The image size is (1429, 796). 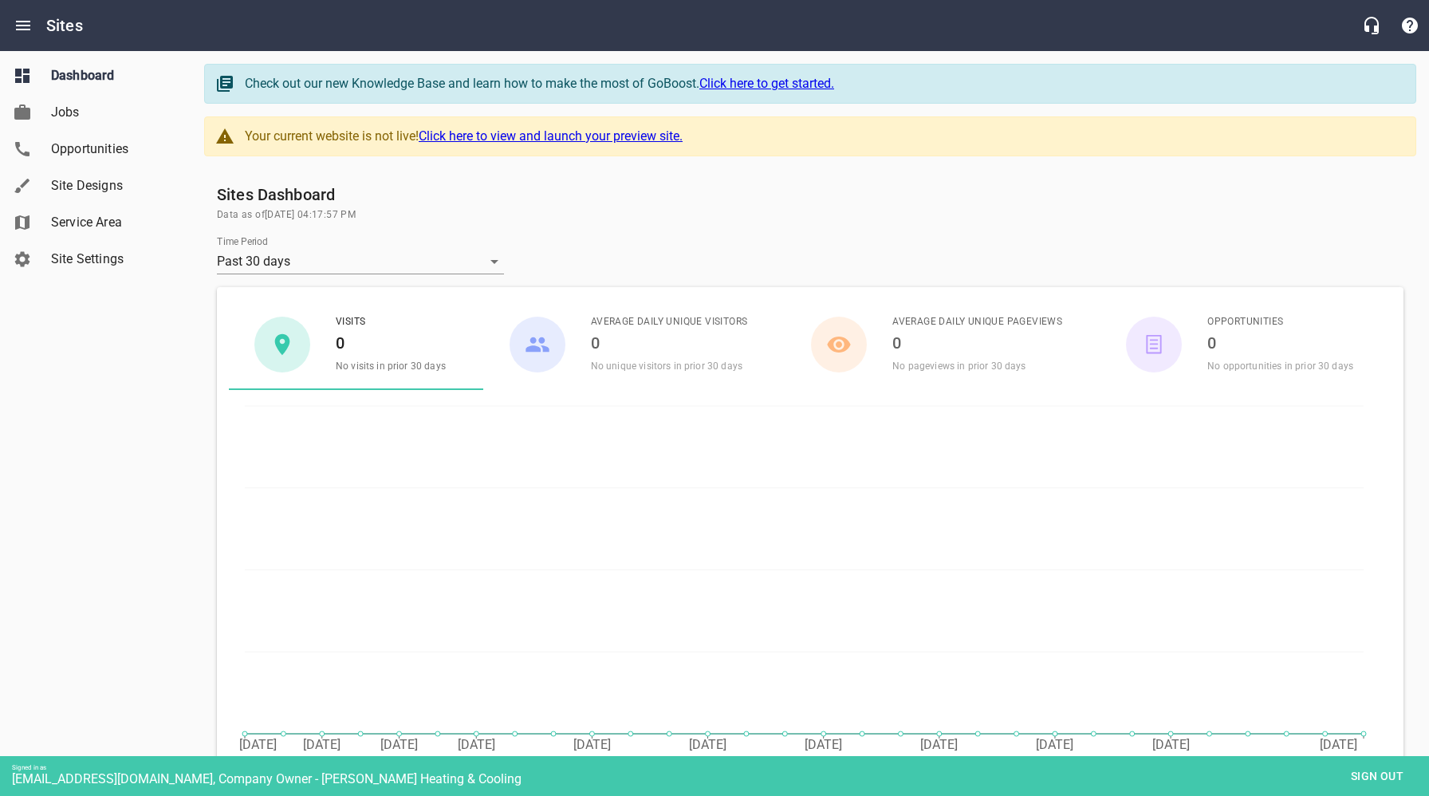 I want to click on span: Service Area, so click(x=112, y=223).